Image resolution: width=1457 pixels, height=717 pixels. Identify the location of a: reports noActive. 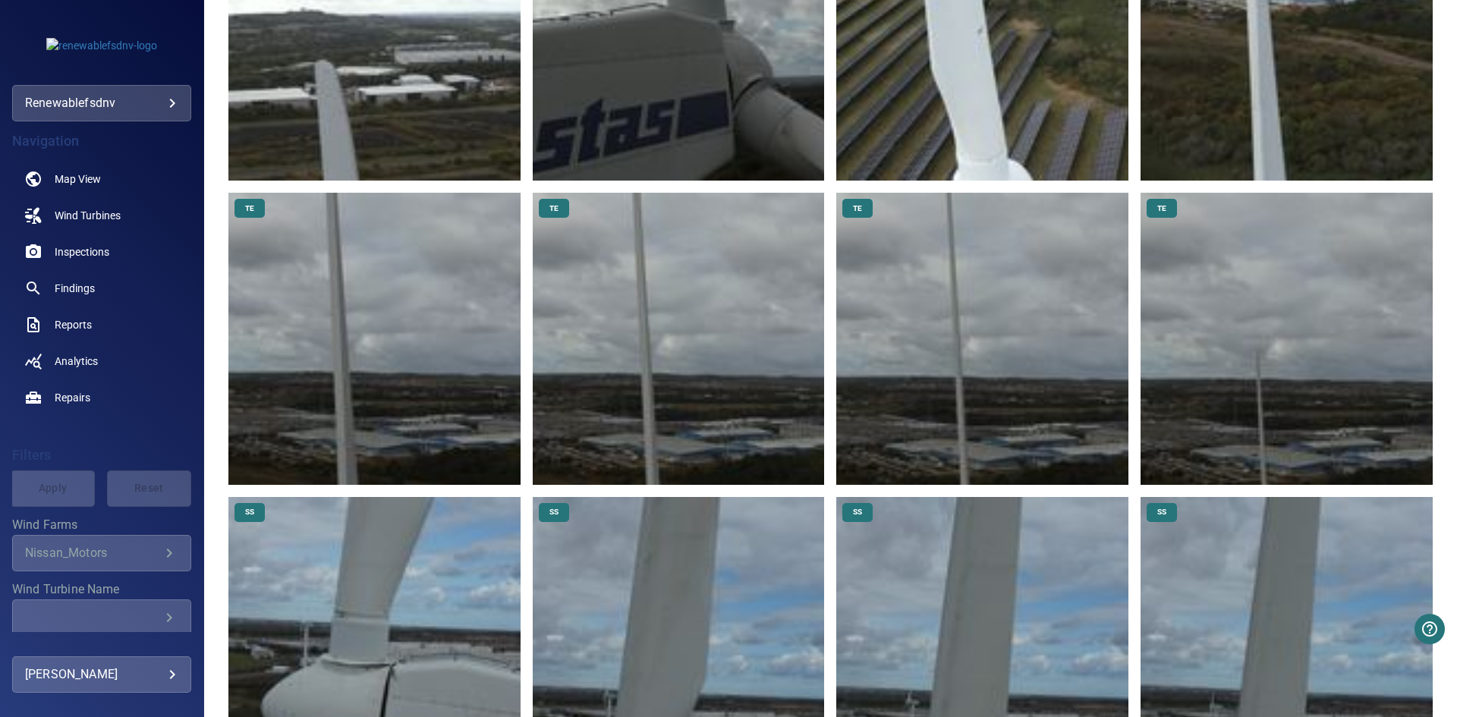
(102, 325).